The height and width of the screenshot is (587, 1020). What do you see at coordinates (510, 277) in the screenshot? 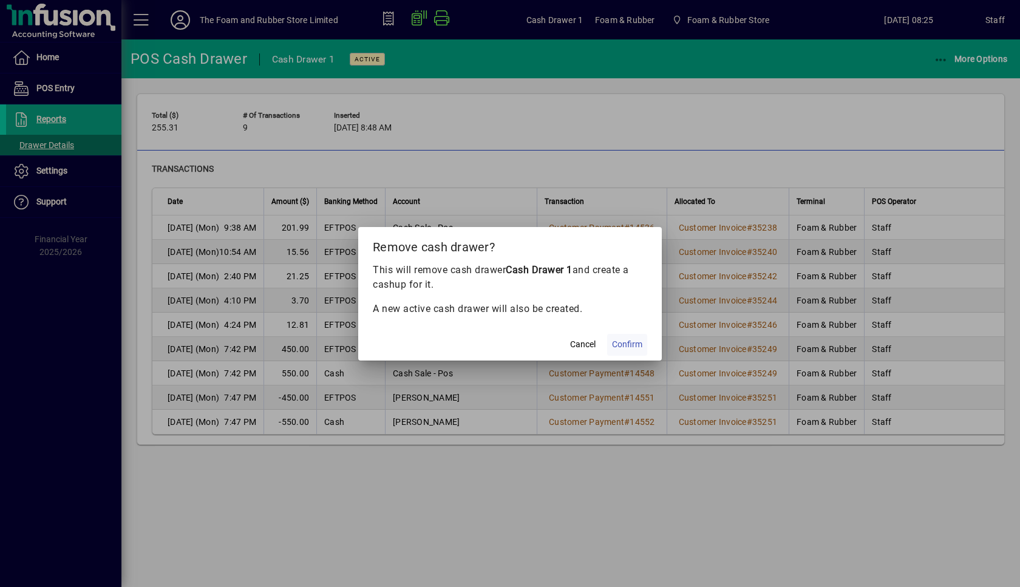
I see `p: This will remove cash drawer and create a cashup for it.` at bounding box center [510, 277].